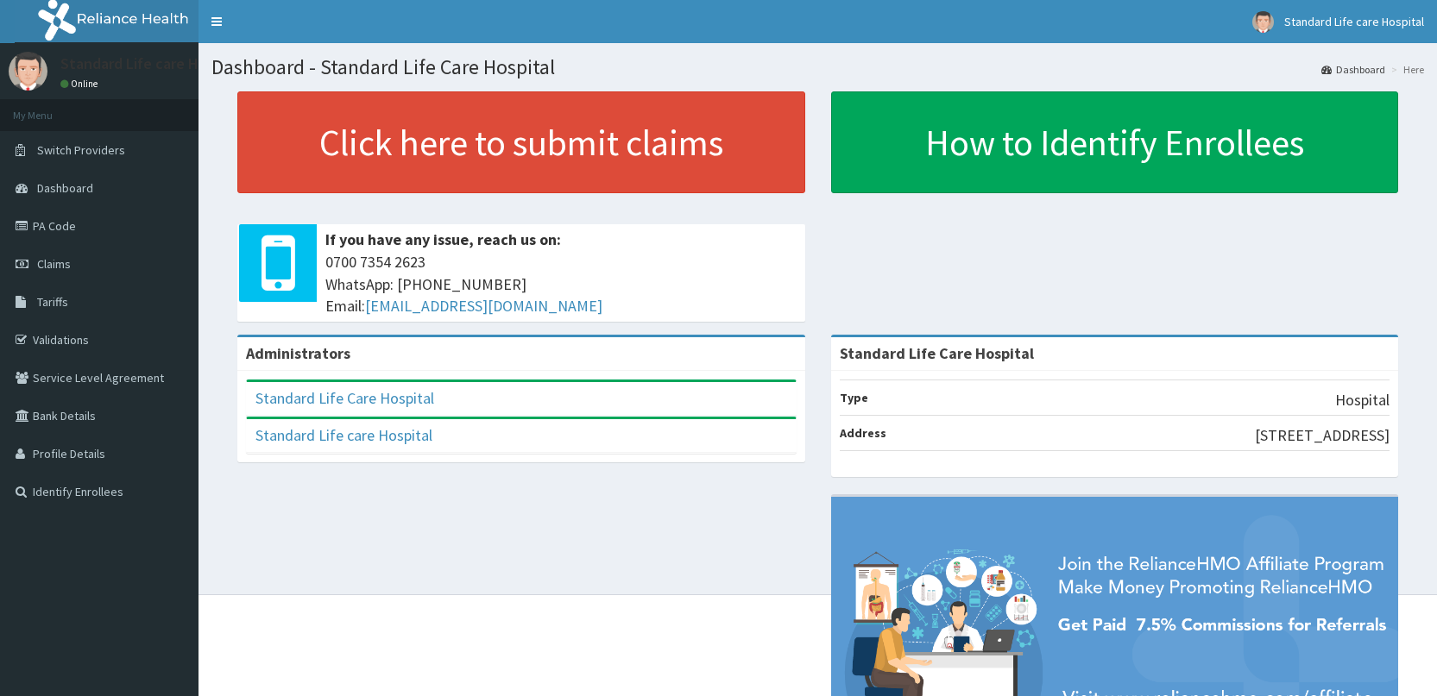  I want to click on span: Claims, so click(54, 264).